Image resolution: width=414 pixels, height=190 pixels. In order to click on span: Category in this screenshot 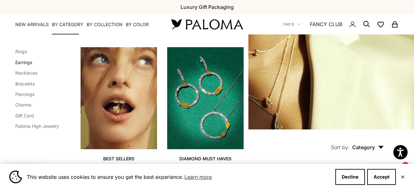, I will do `click(368, 147)`.